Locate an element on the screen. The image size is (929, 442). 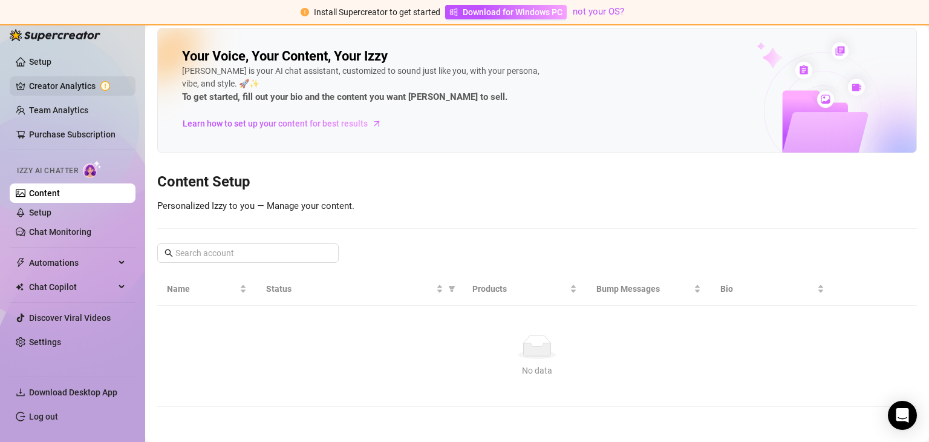
span: Install Supercreator to get started is located at coordinates (377, 12).